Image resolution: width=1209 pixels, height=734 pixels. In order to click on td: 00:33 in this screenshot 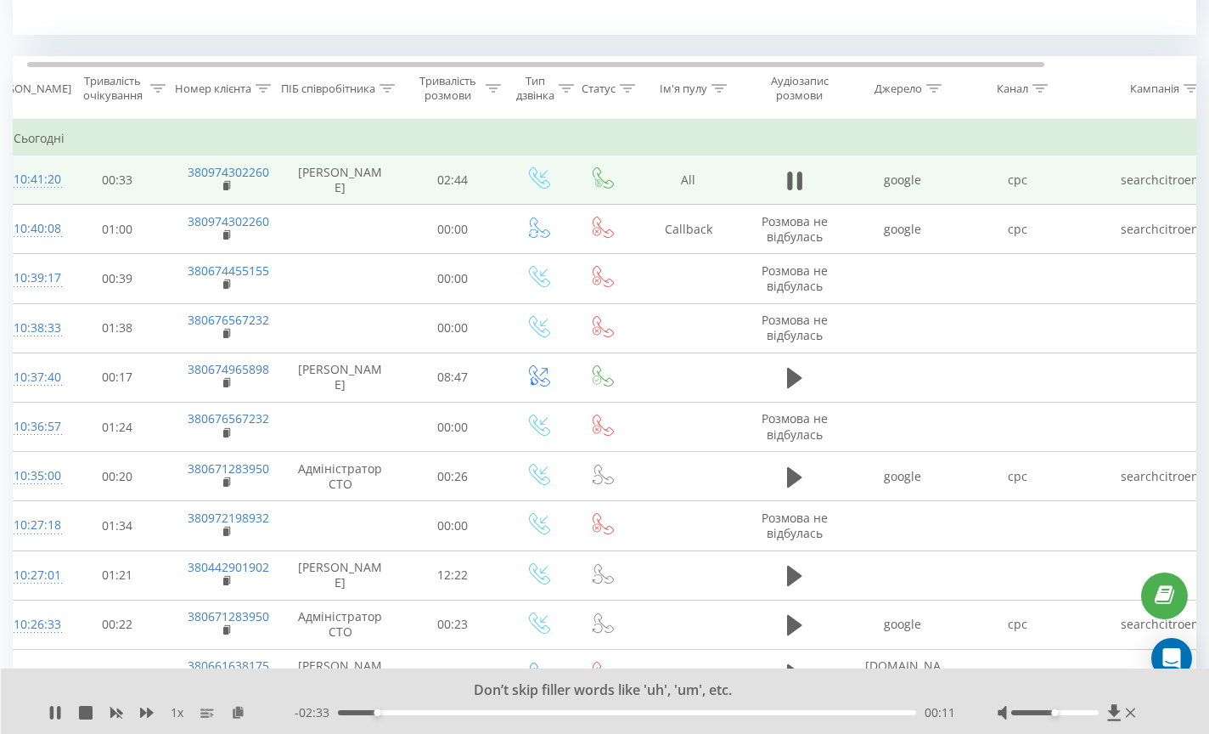, I will do `click(117, 180)`.